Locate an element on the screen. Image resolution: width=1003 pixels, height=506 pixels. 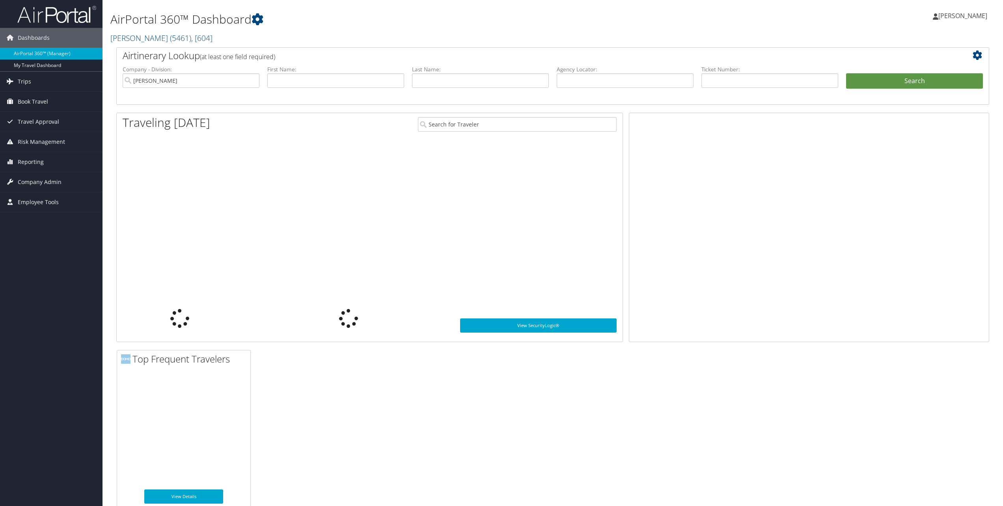
span: Trips is located at coordinates (24, 82).